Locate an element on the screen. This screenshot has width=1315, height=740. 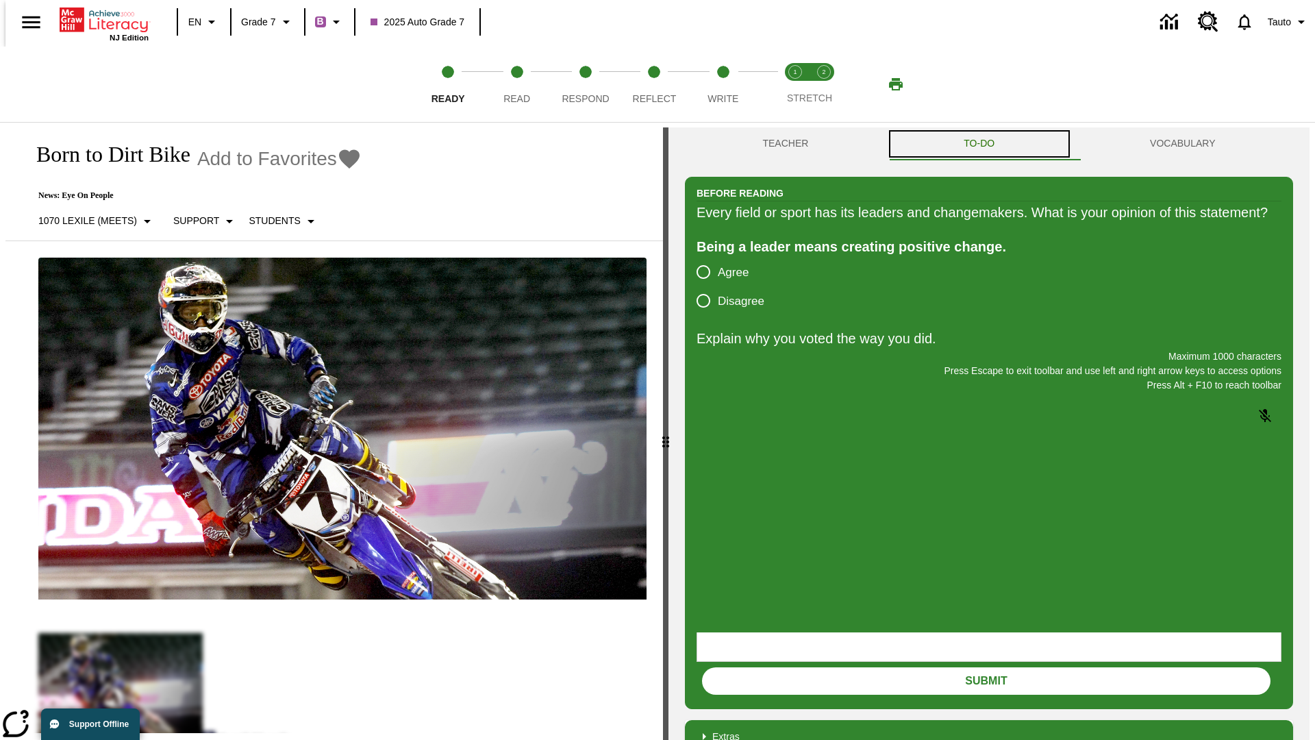
button: Boost Class color is purple. Change class color is located at coordinates (330, 22).